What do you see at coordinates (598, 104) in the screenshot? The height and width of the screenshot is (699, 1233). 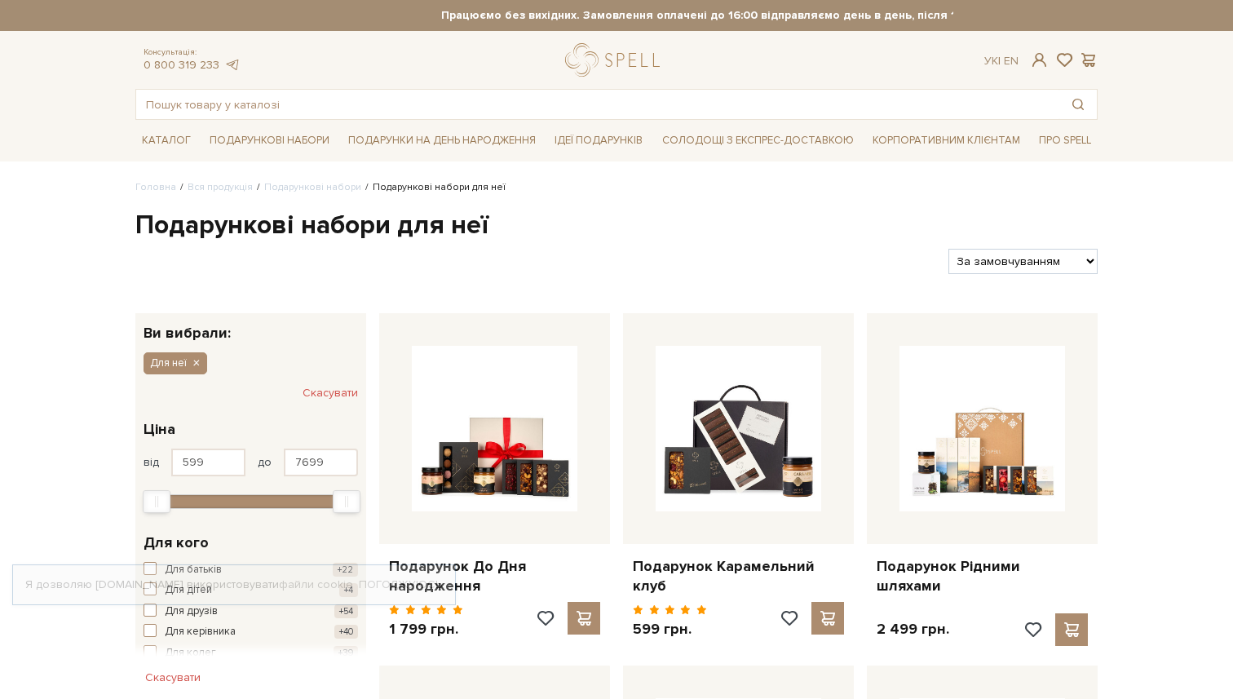 I see `input: Пошук товару у каталозі` at bounding box center [598, 104].